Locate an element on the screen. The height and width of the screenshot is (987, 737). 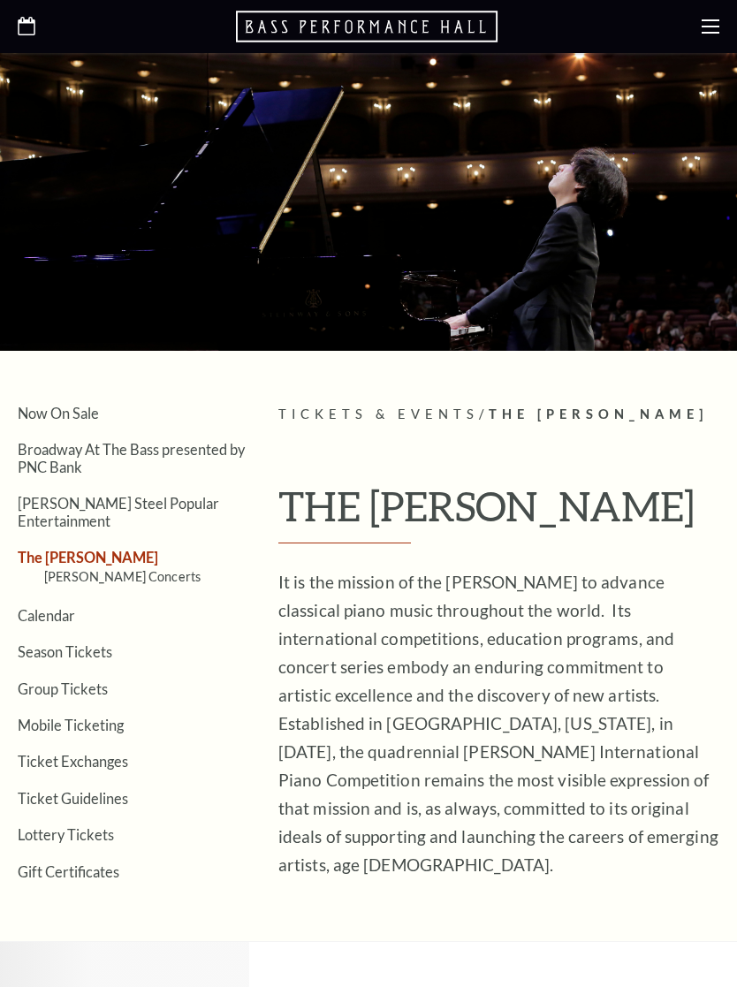
a: Lottery Tickets is located at coordinates (65, 834).